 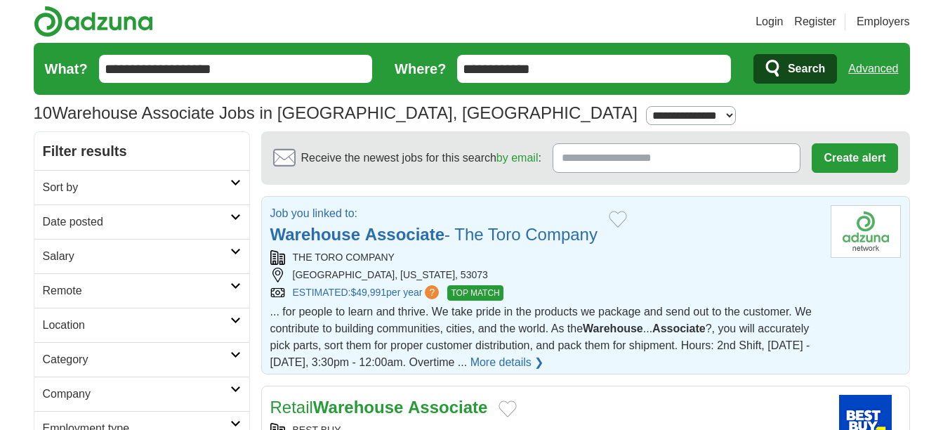 What do you see at coordinates (136, 394) in the screenshot?
I see `h2: Company` at bounding box center [136, 394].